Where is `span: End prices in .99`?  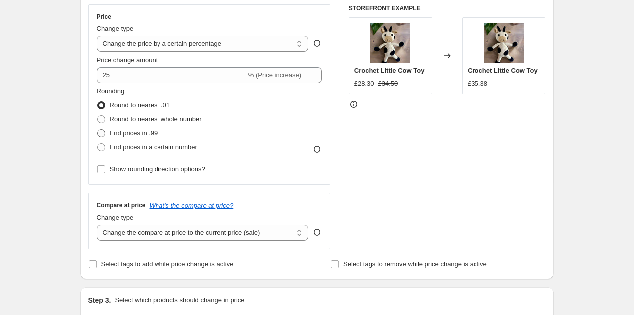
span: End prices in .99 is located at coordinates (134, 133).